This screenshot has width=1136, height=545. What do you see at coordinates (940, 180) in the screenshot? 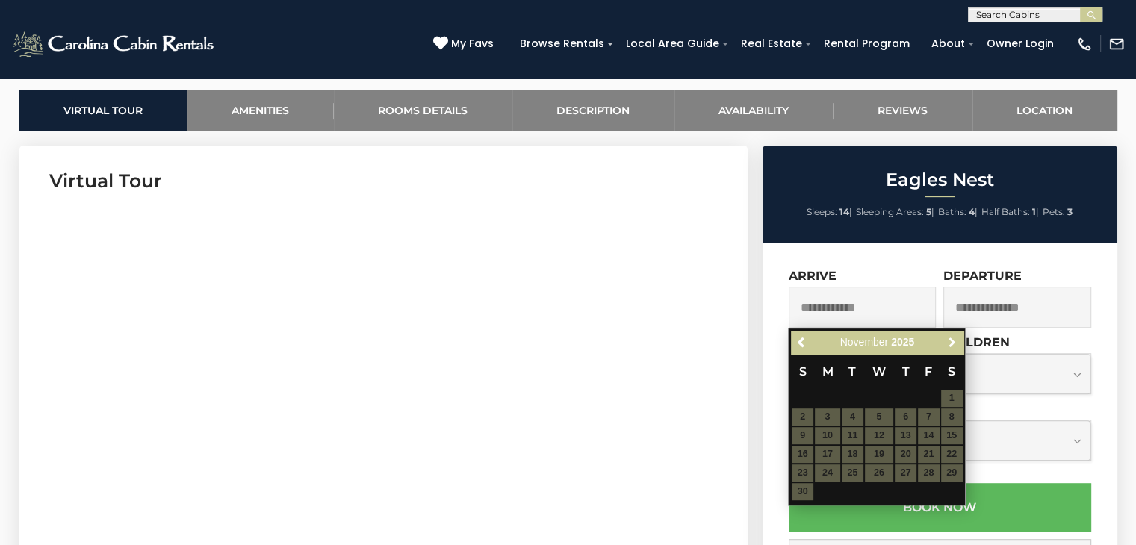
I see `h2: Eagles Nest` at bounding box center [940, 180].